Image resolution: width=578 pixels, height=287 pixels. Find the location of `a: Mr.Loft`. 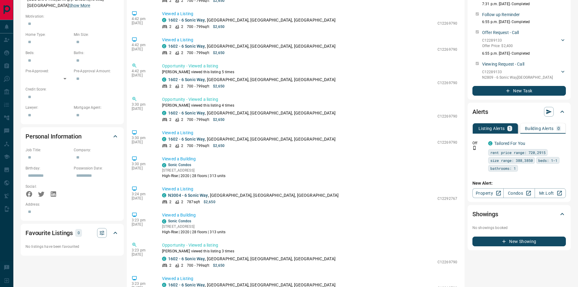

a: Mr.Loft is located at coordinates (550, 193).